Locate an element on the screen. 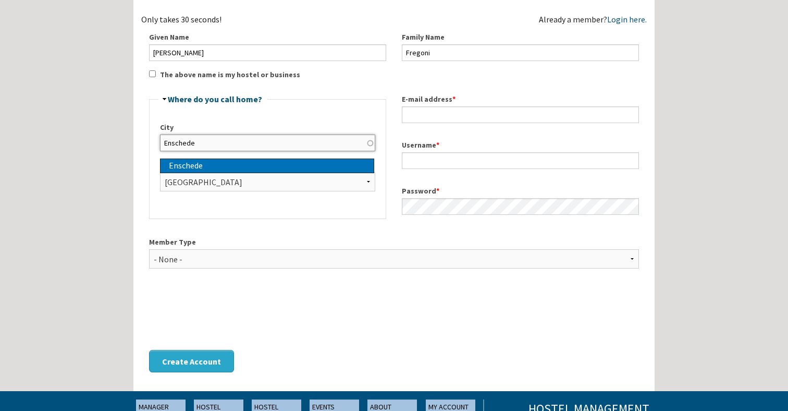 The width and height of the screenshot is (788, 411). label: E-mail address is located at coordinates (520, 99).